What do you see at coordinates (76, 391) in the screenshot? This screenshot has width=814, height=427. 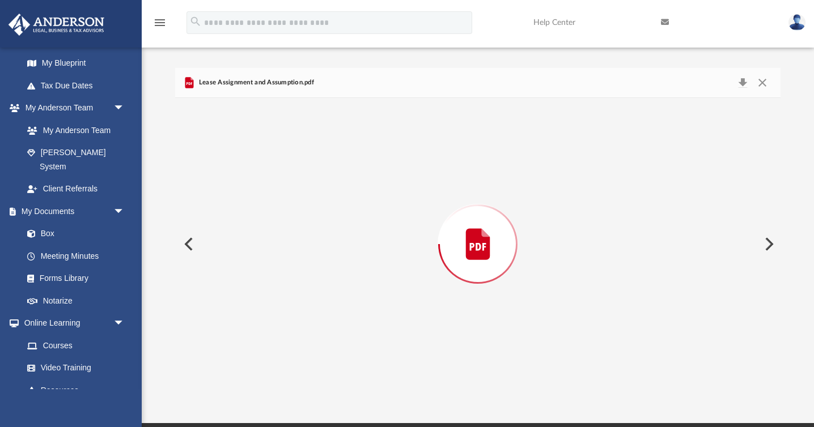 I see `a: Resources` at bounding box center [76, 391].